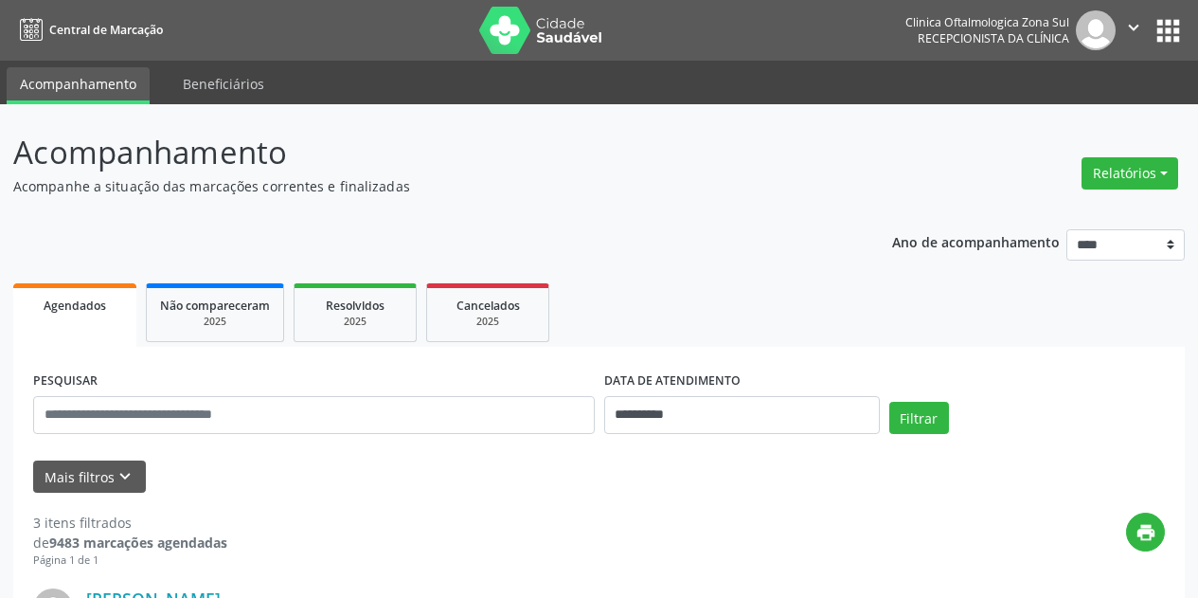 The width and height of the screenshot is (1198, 598). What do you see at coordinates (89, 477) in the screenshot?
I see `button: Mais filtroskeyboard_arrow_down` at bounding box center [89, 477].